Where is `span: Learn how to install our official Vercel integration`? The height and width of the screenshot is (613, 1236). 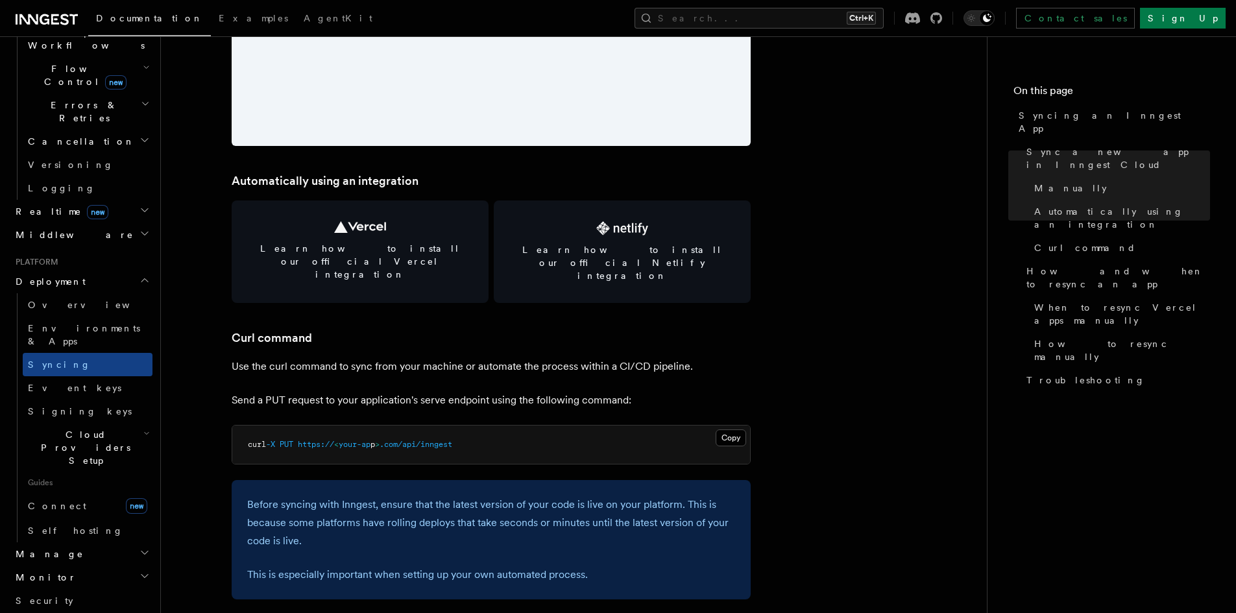 span: Learn how to install our official Vercel integration is located at coordinates (360, 261).